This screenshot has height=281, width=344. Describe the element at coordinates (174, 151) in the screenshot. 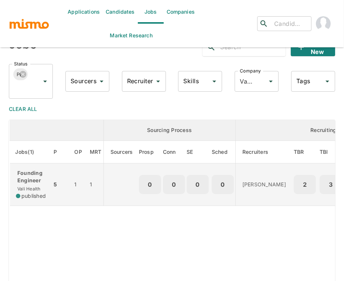

I see `th: Connections` at that location.